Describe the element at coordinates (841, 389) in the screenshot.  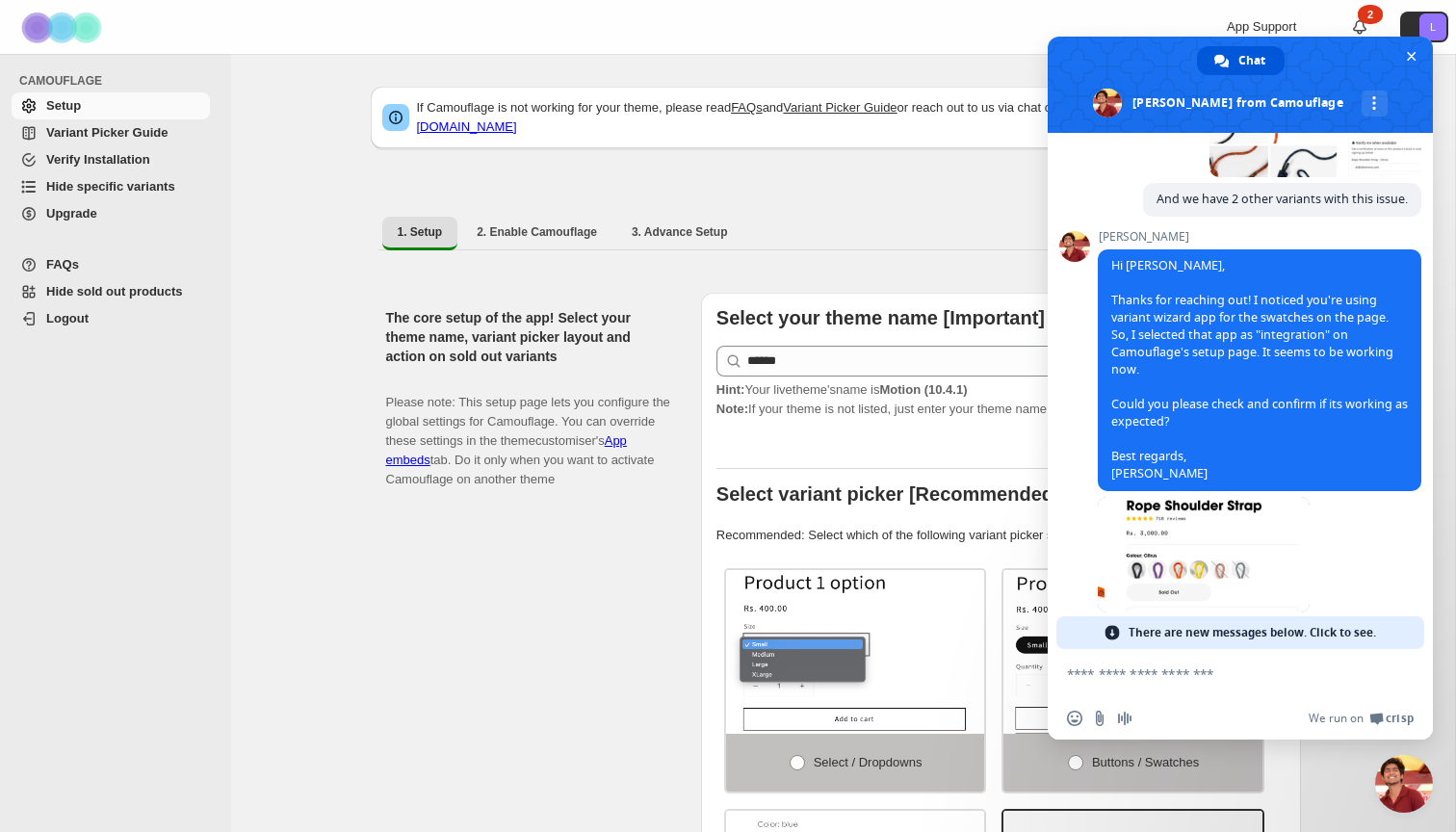
I see `span: Your live theme's name is` at that location.